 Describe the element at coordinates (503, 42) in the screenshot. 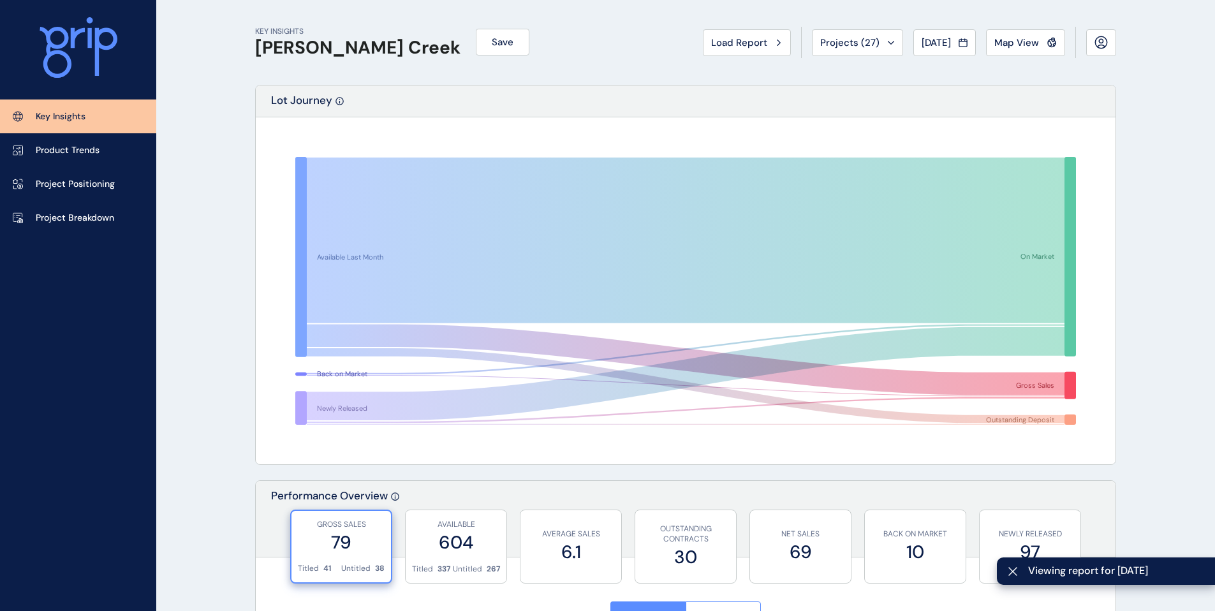

I see `button: Save` at that location.